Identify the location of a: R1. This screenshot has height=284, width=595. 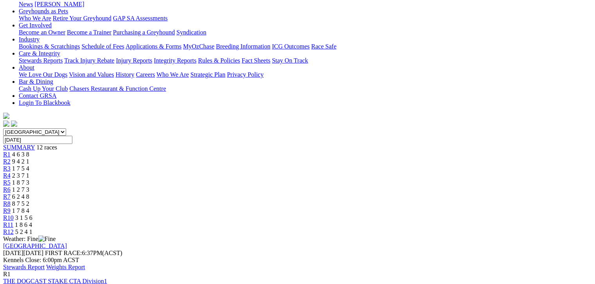
(7, 154).